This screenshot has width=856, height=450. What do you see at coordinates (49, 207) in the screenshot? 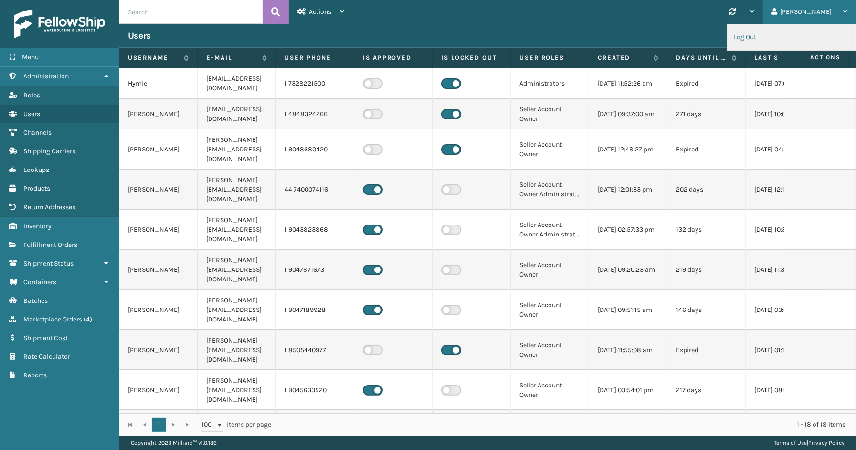
I see `span: Return Addresses` at bounding box center [49, 207].